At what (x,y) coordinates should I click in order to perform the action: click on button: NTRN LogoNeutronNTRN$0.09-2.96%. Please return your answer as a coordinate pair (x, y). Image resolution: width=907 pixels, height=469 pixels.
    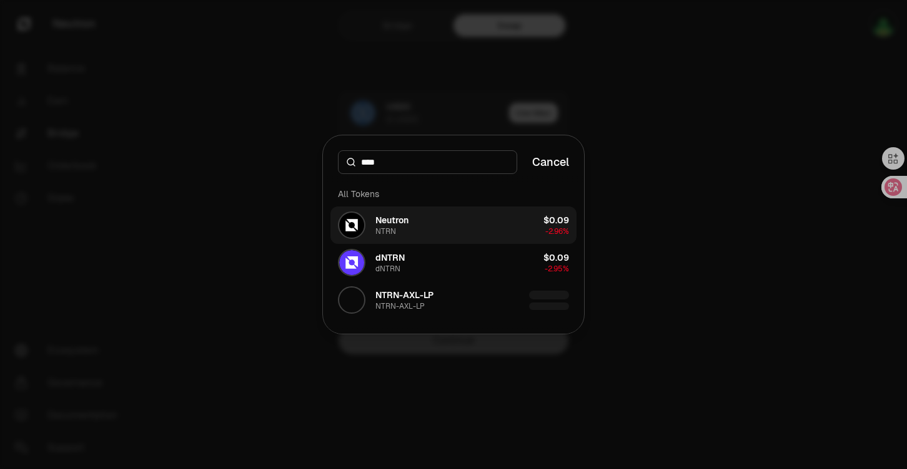
    Looking at the image, I should click on (453, 225).